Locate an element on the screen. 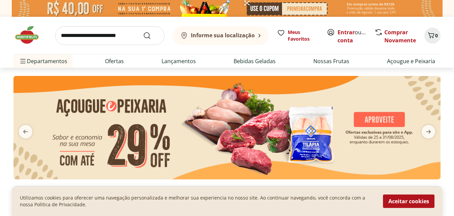 Image resolution: width=454 pixels, height=216 pixels. a: Bebidas Geladas is located at coordinates (254, 61).